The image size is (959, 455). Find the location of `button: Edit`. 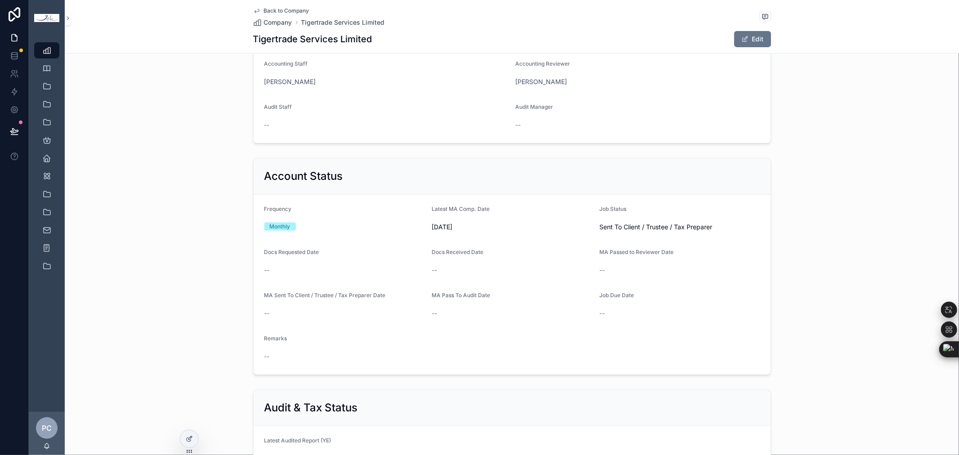

button: Edit is located at coordinates (753, 39).